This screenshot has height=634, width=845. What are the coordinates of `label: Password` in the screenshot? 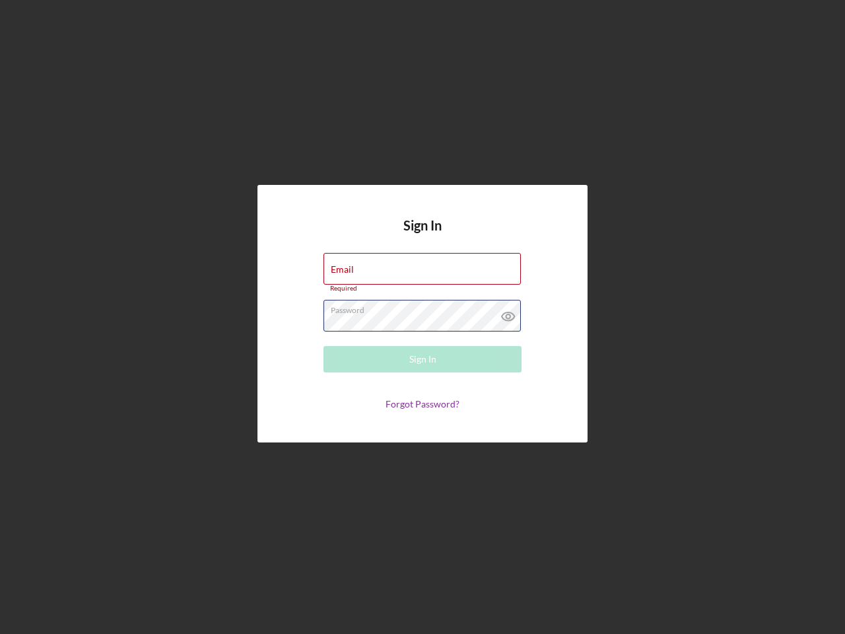 It's located at (426, 308).